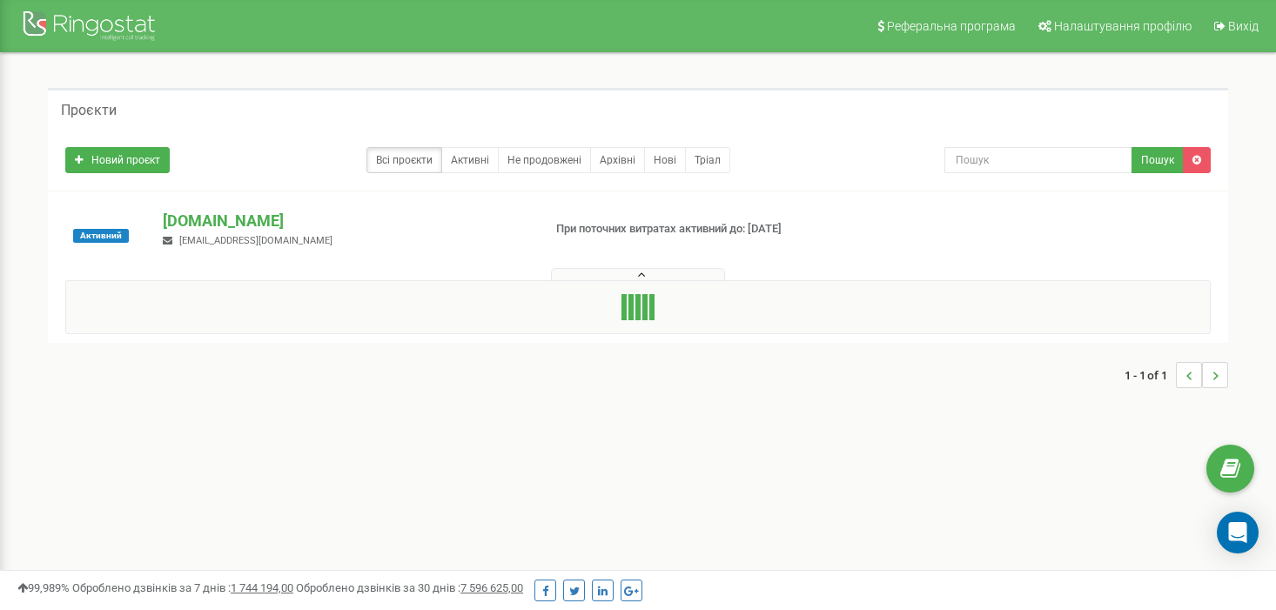  I want to click on a: Новий проєкт, so click(118, 160).